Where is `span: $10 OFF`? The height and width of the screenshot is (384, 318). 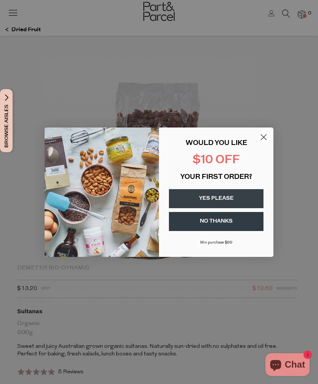
span: $10 OFF is located at coordinates (216, 160).